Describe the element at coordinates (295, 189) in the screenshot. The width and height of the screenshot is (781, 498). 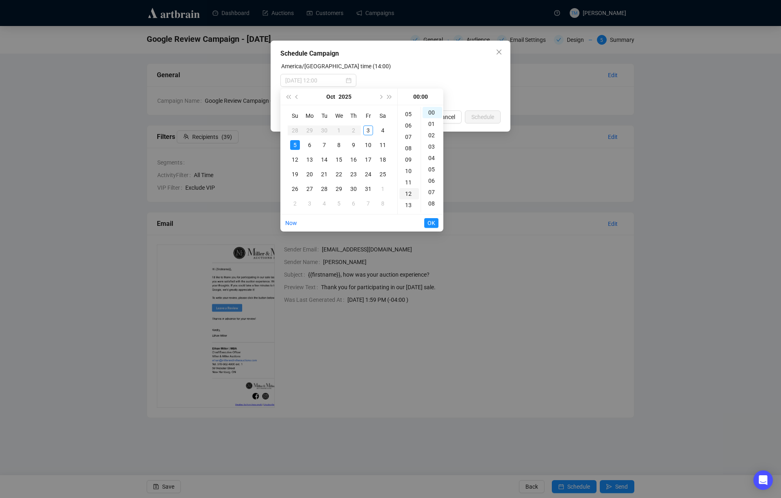
I see `td: 2025-10-26` at that location.